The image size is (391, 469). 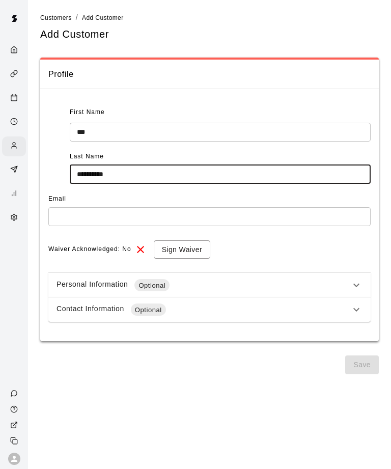 What do you see at coordinates (90, 250) in the screenshot?
I see `span: Waiver Acknowledged: No` at bounding box center [90, 250].